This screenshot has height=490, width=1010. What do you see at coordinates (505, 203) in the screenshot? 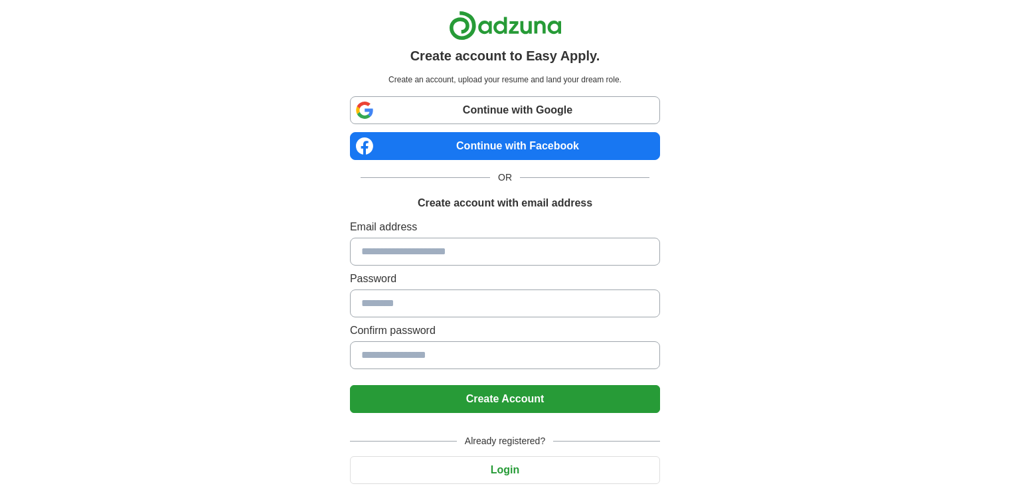
I see `h1: Create account with email address` at bounding box center [505, 203].